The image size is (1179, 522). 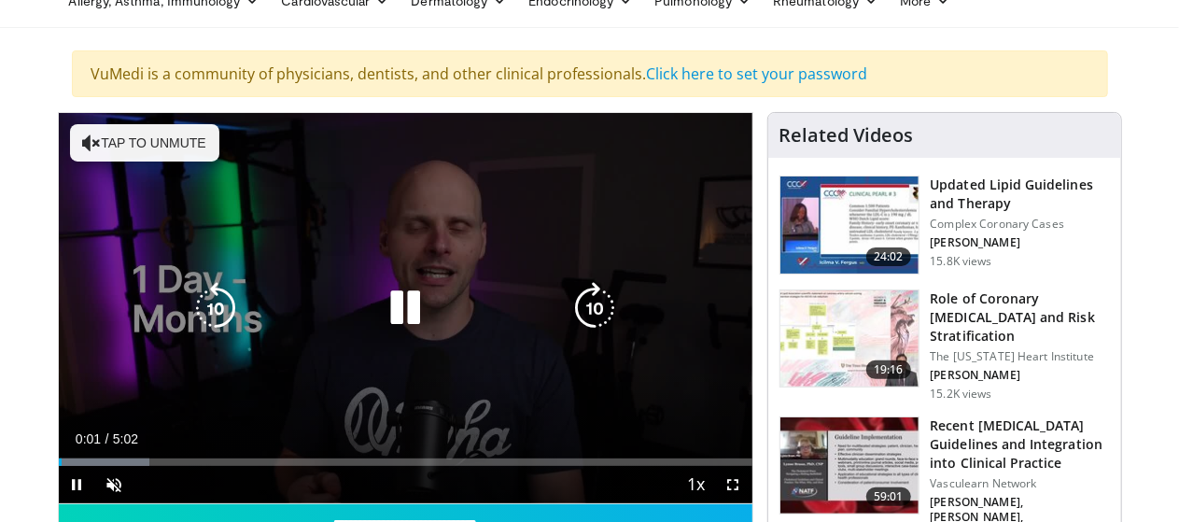 I want to click on p: Vasculearn Network, so click(x=1021, y=484).